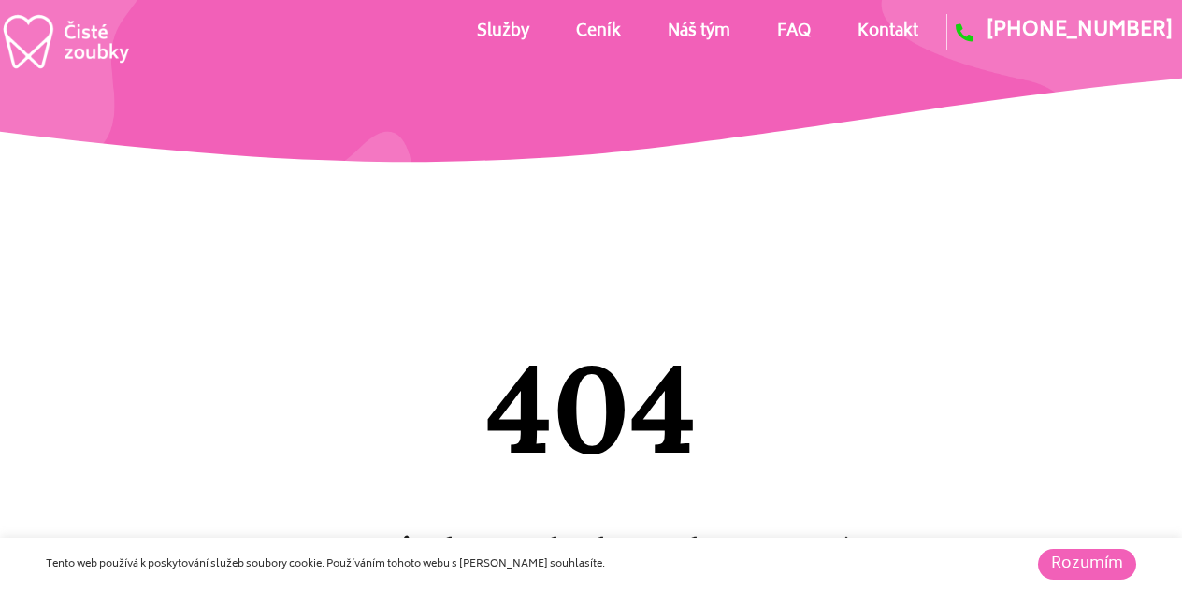 The width and height of the screenshot is (1182, 591). Describe the element at coordinates (1086, 564) in the screenshot. I see `a: Rozumím` at that location.